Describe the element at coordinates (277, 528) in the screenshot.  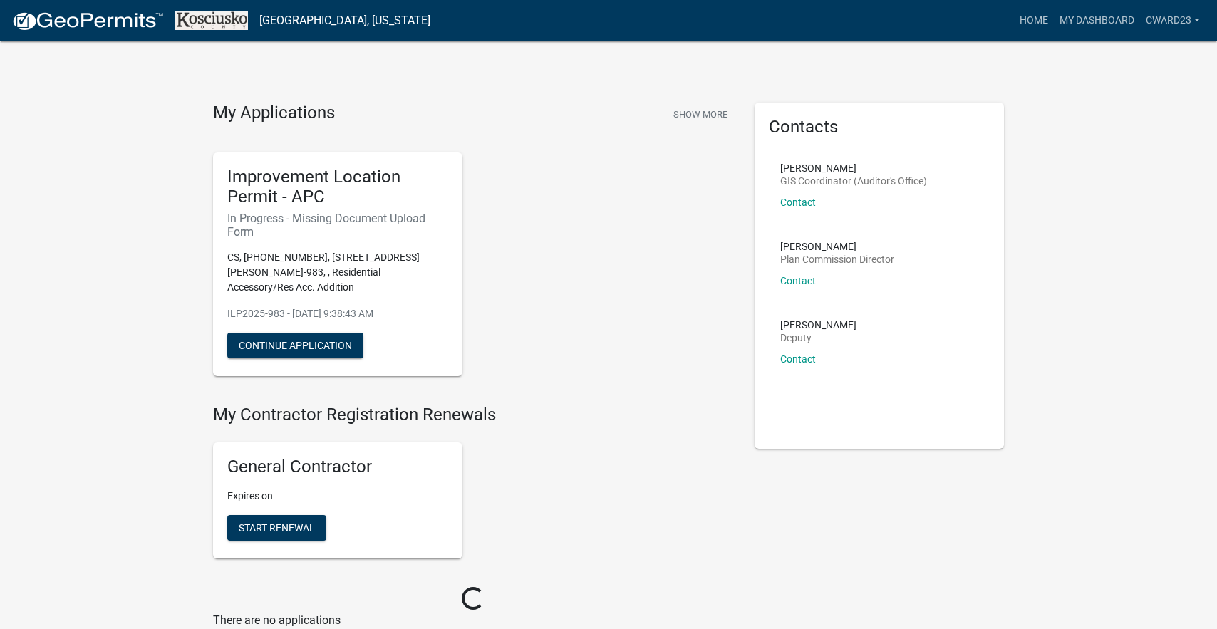
I see `span: Start Renewal` at that location.